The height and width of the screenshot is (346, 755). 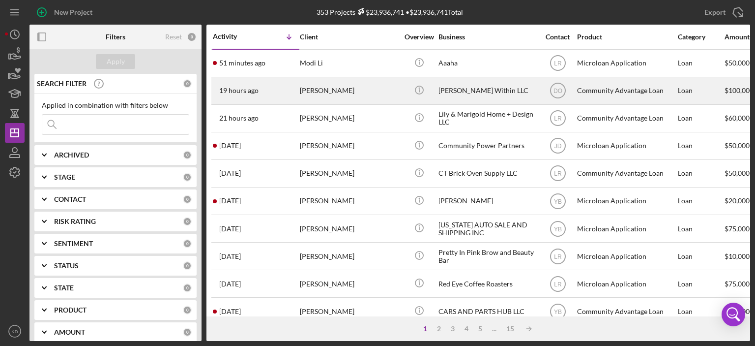 I want to click on time: 2025-09-11 01:51, so click(x=230, y=201).